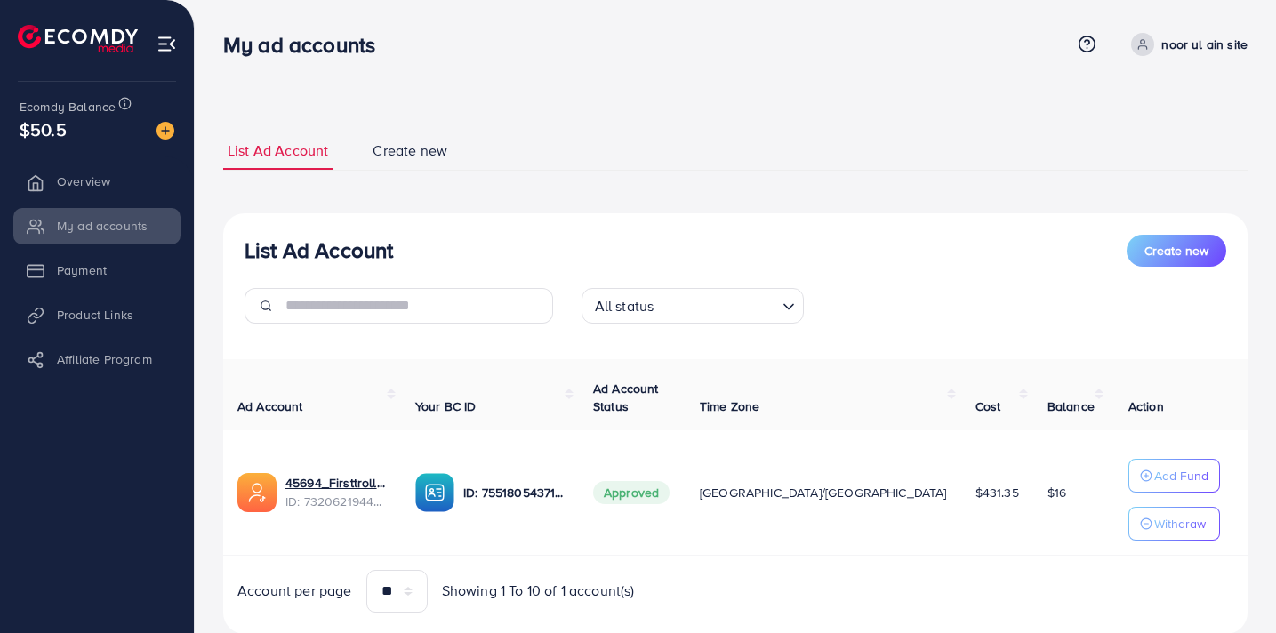 This screenshot has width=1276, height=633. What do you see at coordinates (294, 590) in the screenshot?
I see `span: Account per page` at bounding box center [294, 590].